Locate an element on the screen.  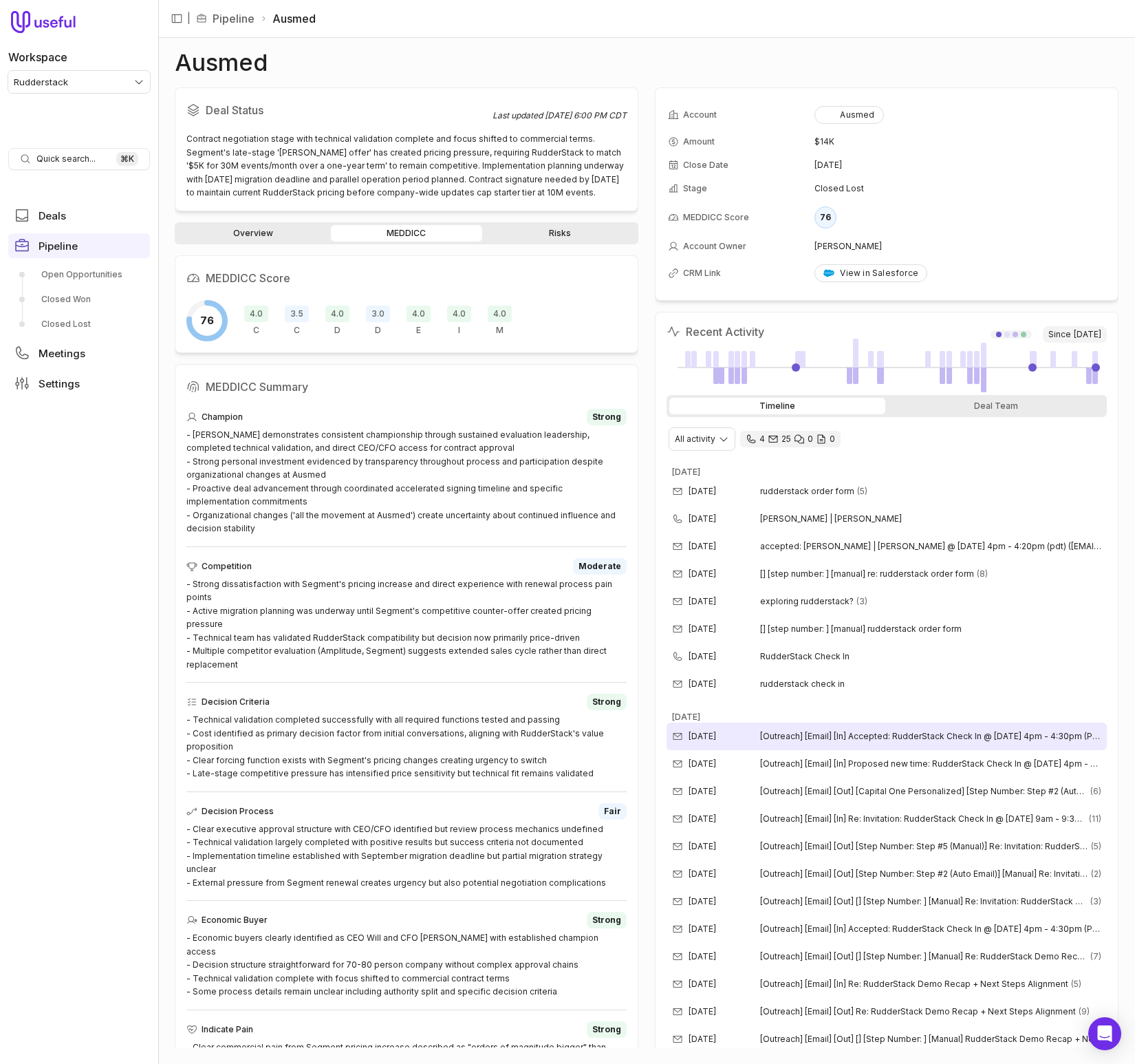
div: Ausmed is located at coordinates (849, 115).